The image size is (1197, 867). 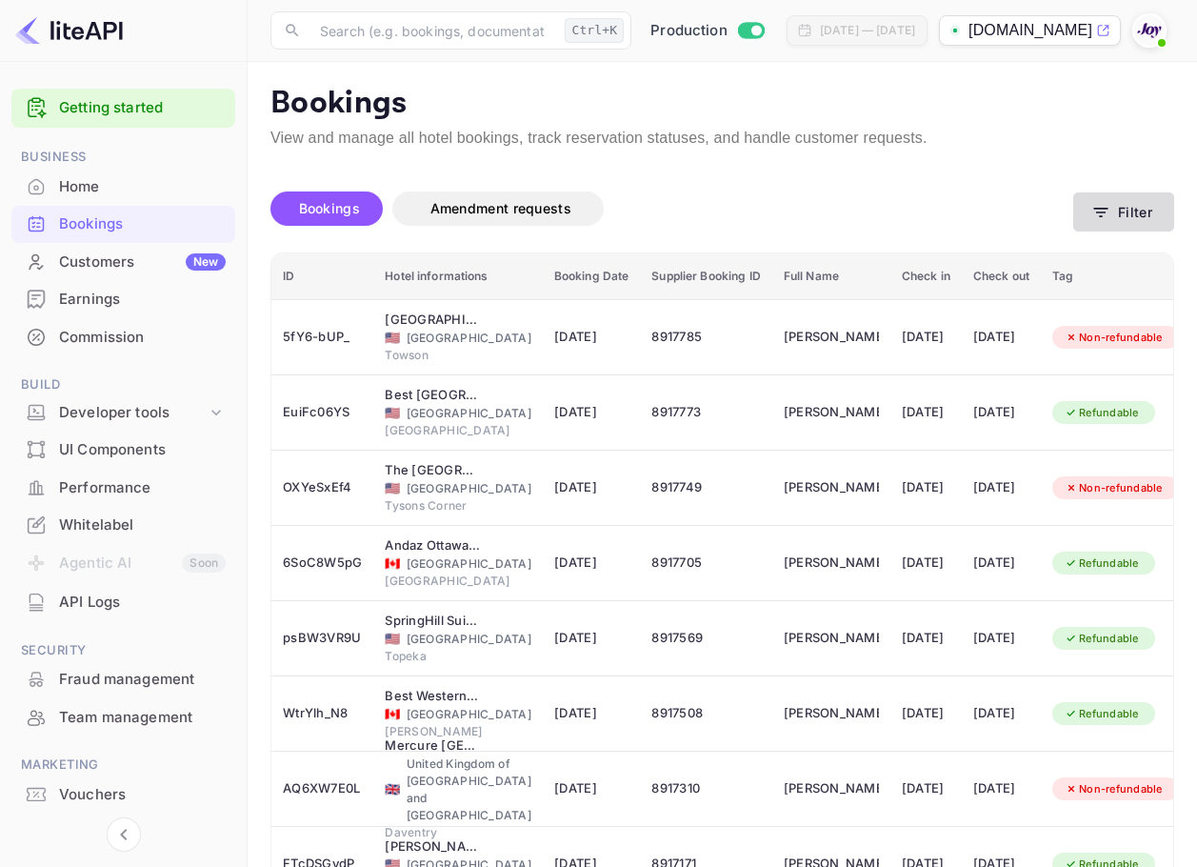 I want to click on a: Getting started, so click(x=142, y=108).